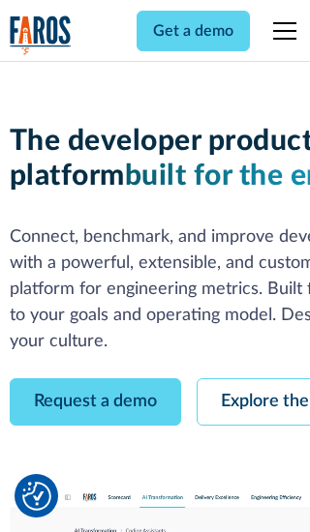 The width and height of the screenshot is (310, 532). Describe the element at coordinates (41, 35) in the screenshot. I see `img: Logo of the analytics and reporting company Faros.` at that location.